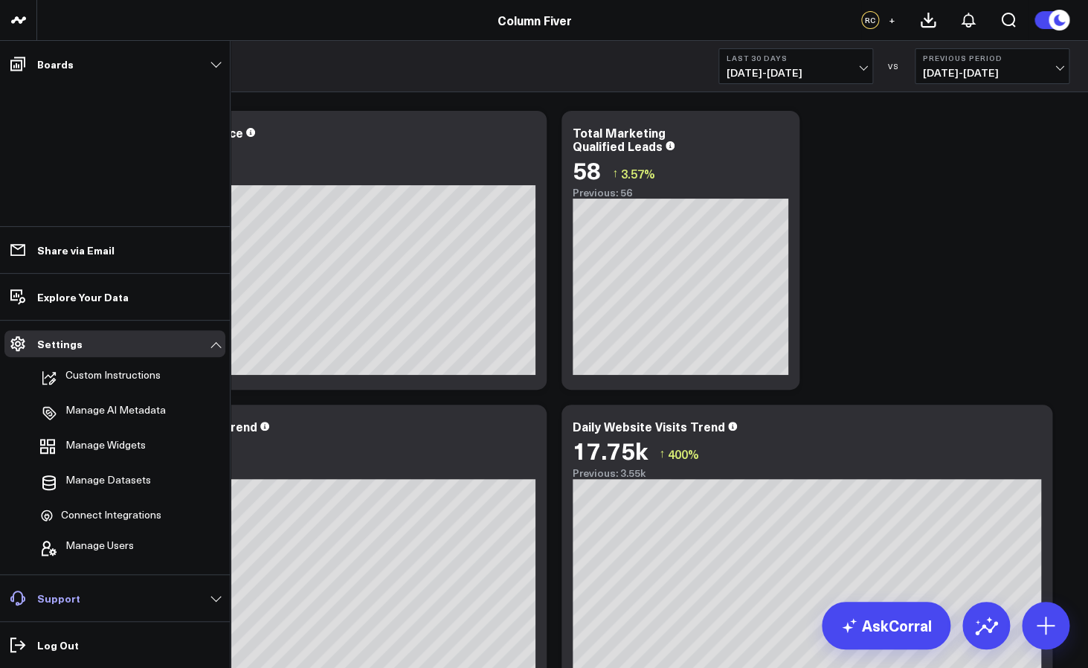 The image size is (1088, 668). I want to click on a: Manage Datasets, so click(107, 482).